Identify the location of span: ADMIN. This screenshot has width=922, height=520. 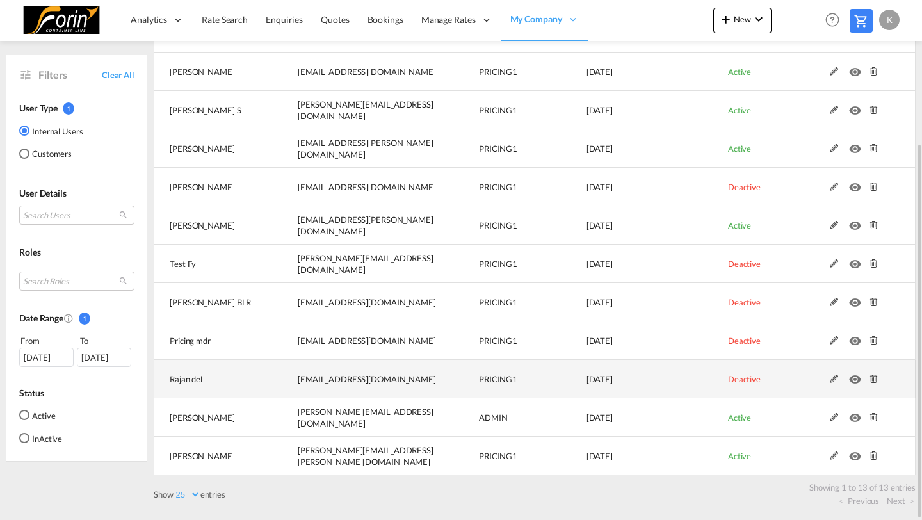
(493, 418).